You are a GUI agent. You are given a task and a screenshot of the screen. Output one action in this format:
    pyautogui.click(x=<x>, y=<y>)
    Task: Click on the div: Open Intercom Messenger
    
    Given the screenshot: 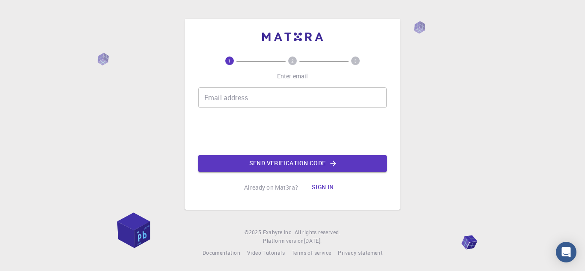 What is the action you would take?
    pyautogui.click(x=566, y=252)
    